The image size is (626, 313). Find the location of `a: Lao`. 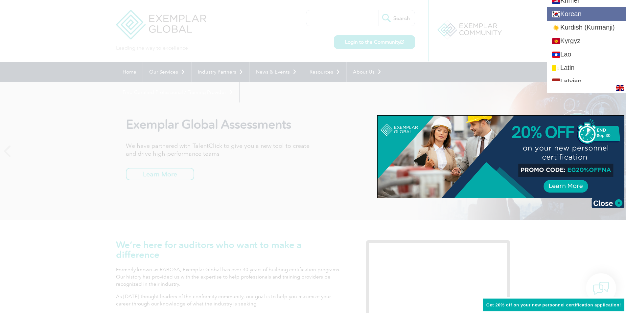

a: Lao is located at coordinates (587, 54).